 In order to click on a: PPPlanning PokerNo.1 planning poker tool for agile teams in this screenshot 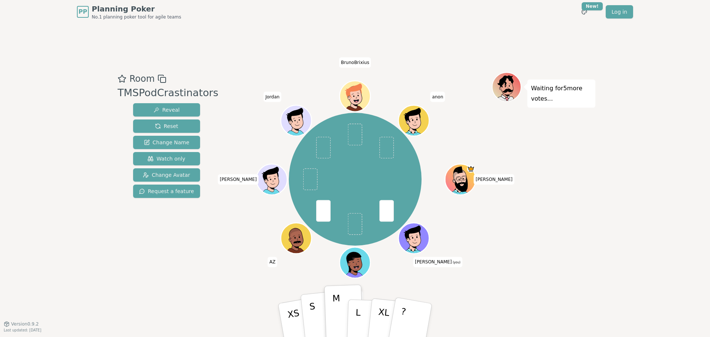, I will do `click(129, 12)`.